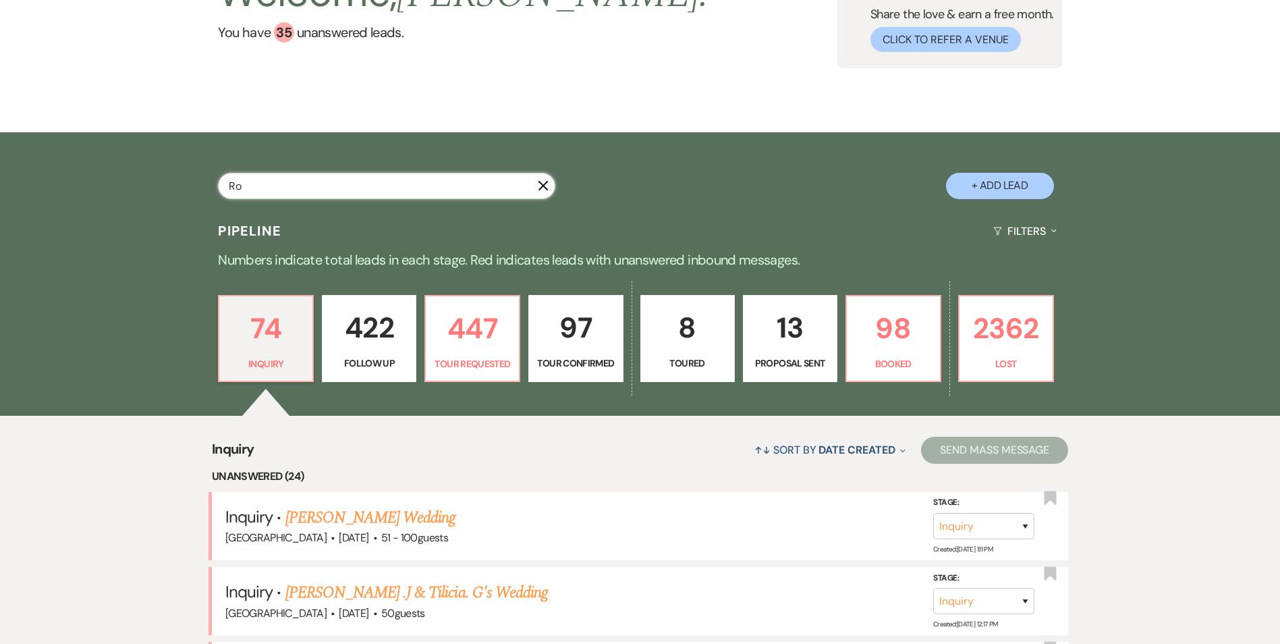  I want to click on input: Search by name, event date, email address or phone number, so click(387, 186).